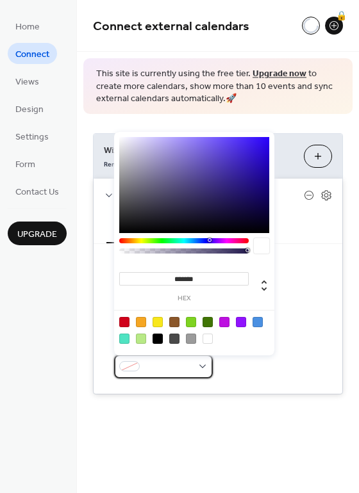 The height and width of the screenshot is (493, 359). What do you see at coordinates (158, 322) in the screenshot?
I see `div: #F8E71C` at bounding box center [158, 322].